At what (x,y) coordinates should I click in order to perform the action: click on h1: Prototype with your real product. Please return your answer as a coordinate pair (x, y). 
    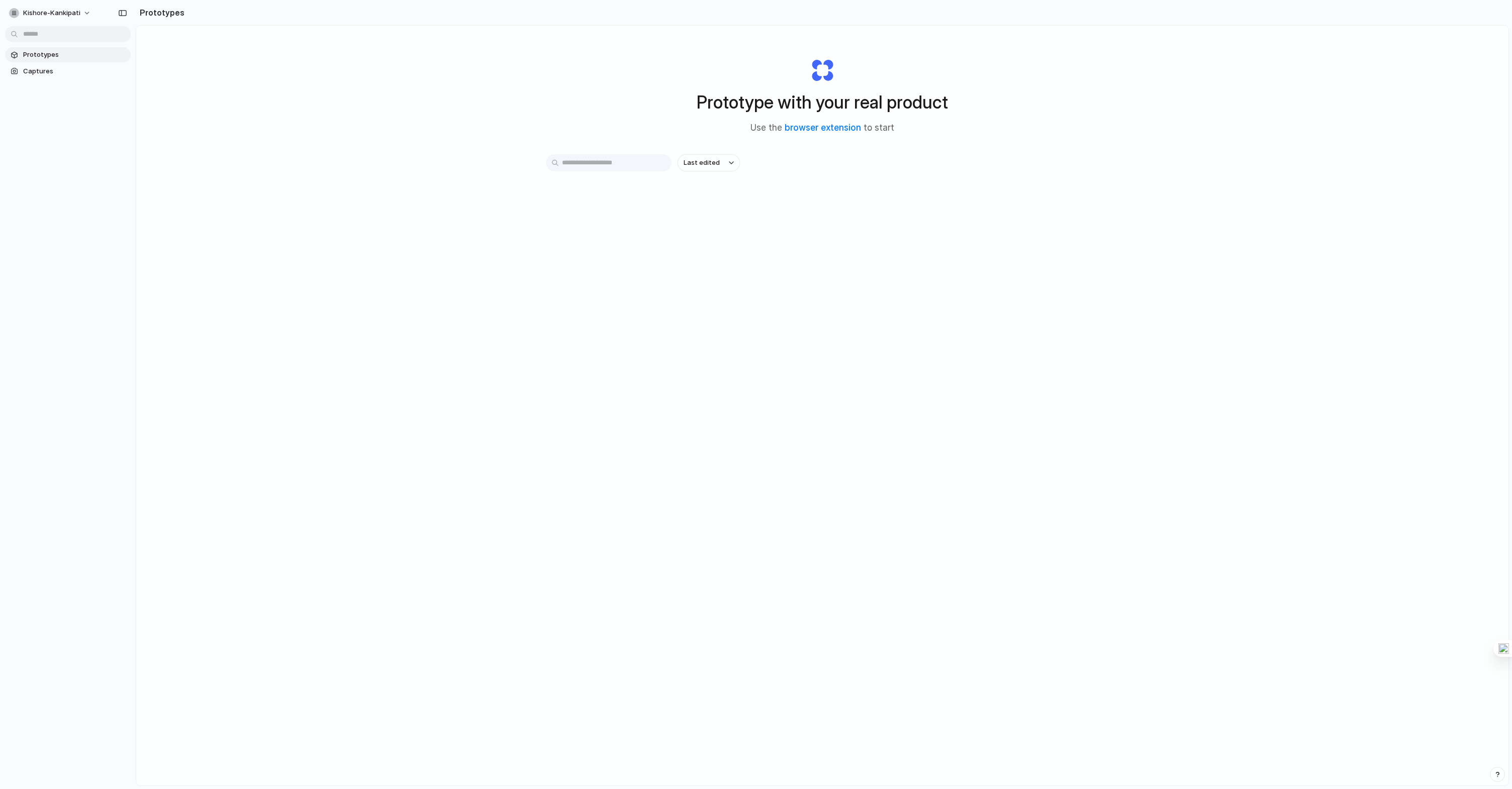
    Looking at the image, I should click on (822, 102).